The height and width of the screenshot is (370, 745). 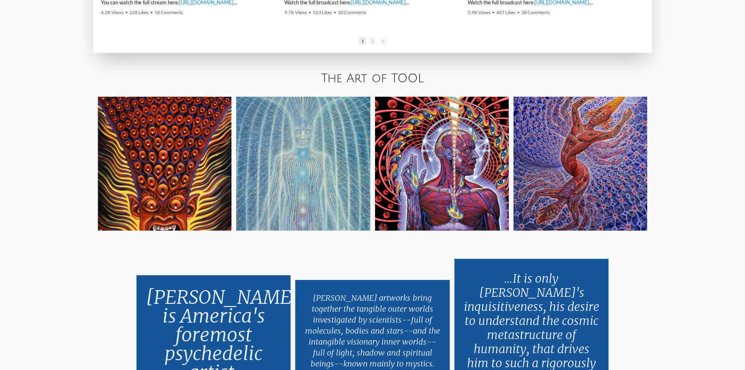 I want to click on span: 407 Likes, so click(x=506, y=12).